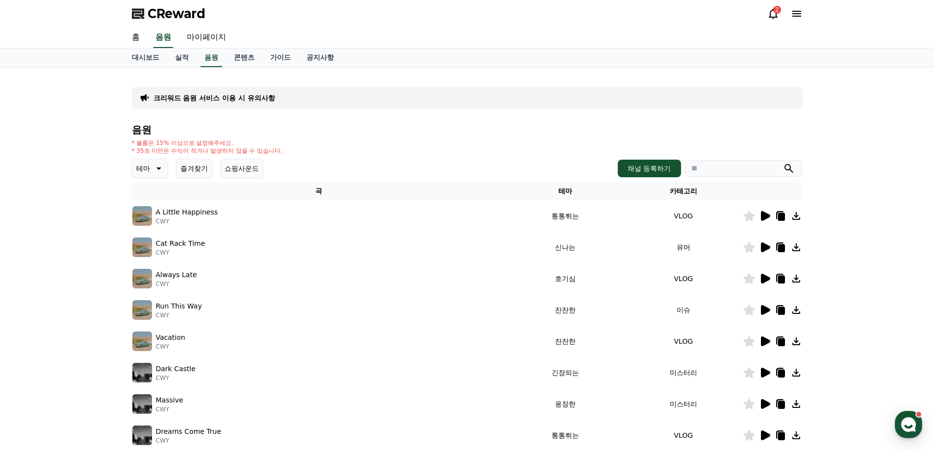 The height and width of the screenshot is (450, 934). What do you see at coordinates (280, 58) in the screenshot?
I see `a: 가이드` at bounding box center [280, 58].